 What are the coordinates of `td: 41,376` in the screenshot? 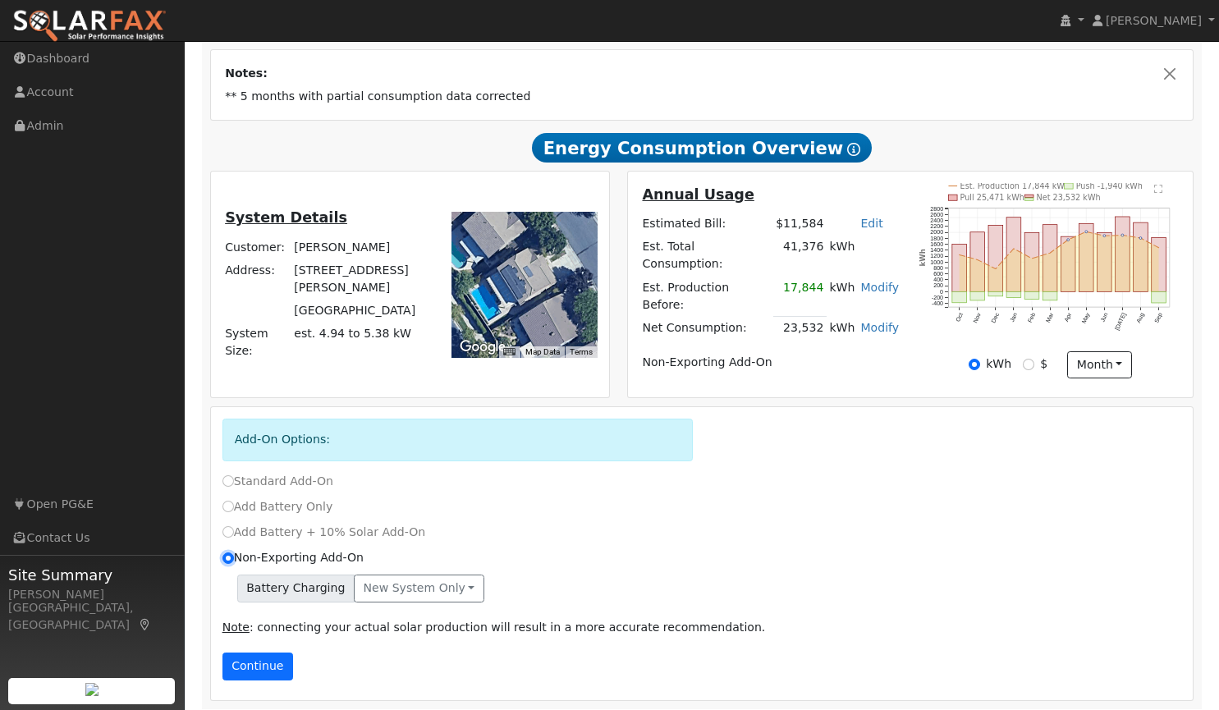 It's located at (799, 255).